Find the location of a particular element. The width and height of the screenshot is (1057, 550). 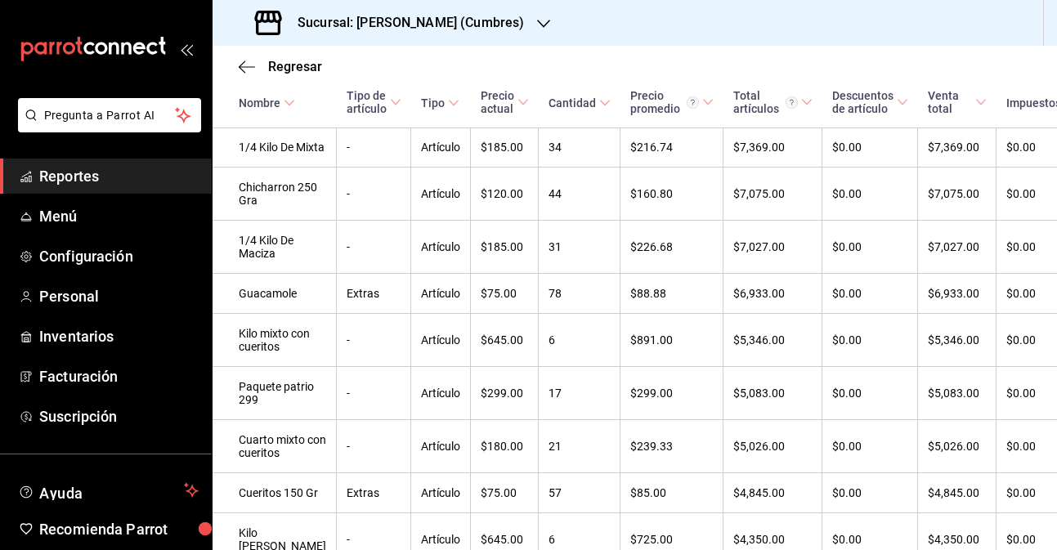

td: 1/4 Kilo De Maciza is located at coordinates (275, 247).